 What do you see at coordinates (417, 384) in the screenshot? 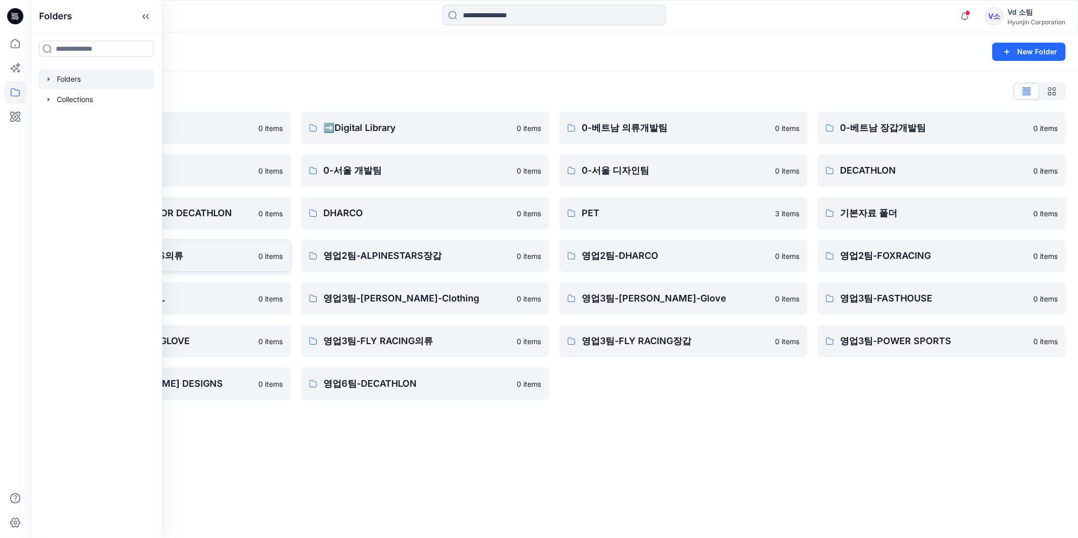
I see `p: 영업6팀-DECATHLON` at bounding box center [417, 384].